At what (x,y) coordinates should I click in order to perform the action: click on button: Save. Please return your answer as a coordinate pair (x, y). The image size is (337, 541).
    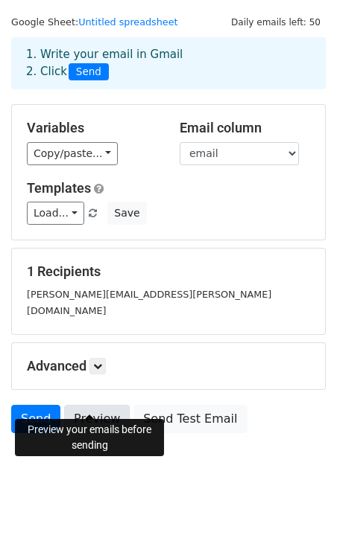
    Looking at the image, I should click on (127, 213).